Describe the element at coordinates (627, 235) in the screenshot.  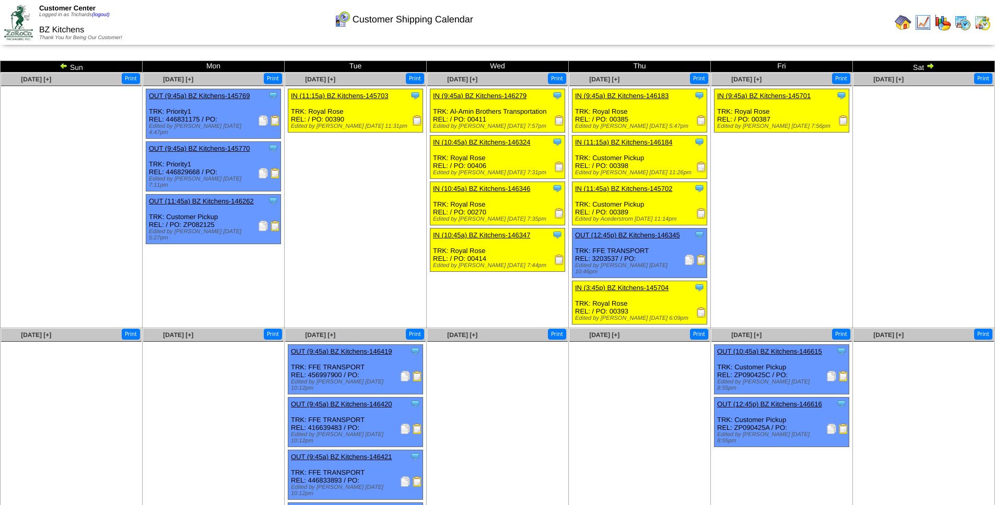
I see `a: OUT (12:45p) BZ Kitchens-146345` at that location.